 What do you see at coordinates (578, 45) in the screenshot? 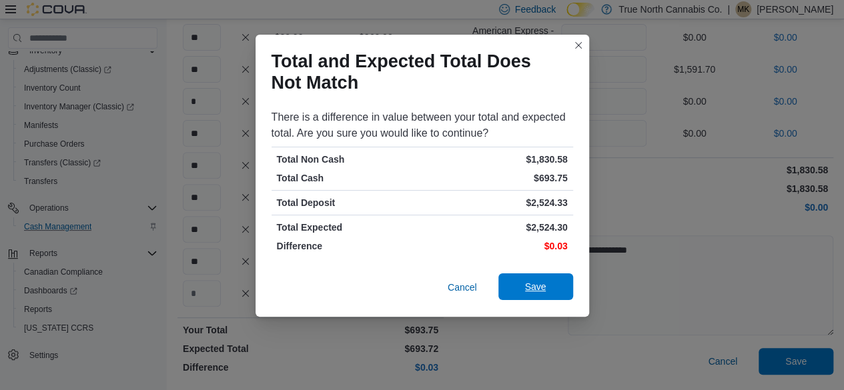
I see `button: Closes this modal window` at bounding box center [578, 45].